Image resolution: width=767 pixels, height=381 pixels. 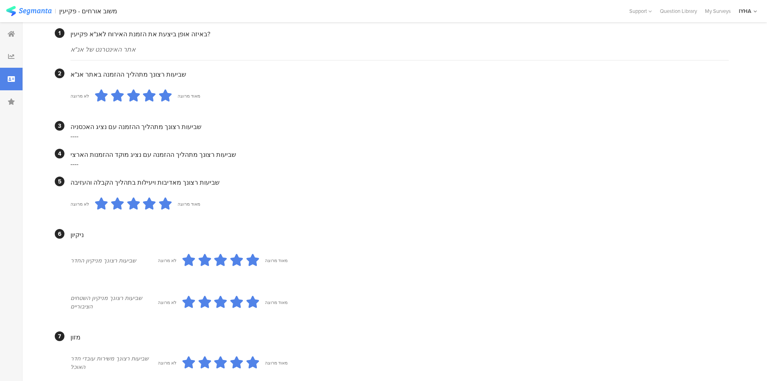 What do you see at coordinates (400, 154) in the screenshot?
I see `div: שביעות רצונך מתהליך ההזמנה עם נציג מוקד ההזמנות הארצי` at bounding box center [400, 154].